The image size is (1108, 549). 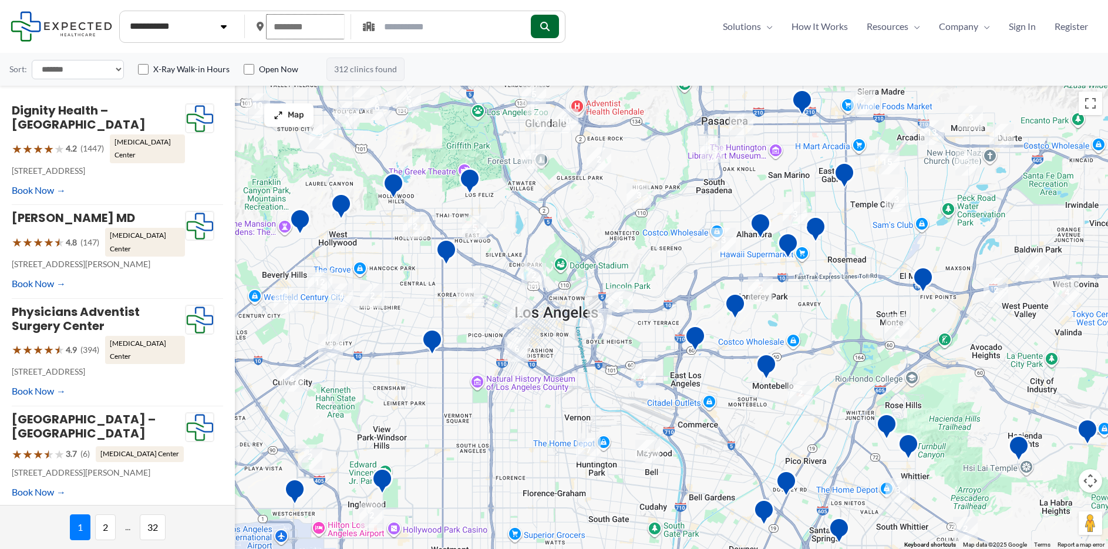 What do you see at coordinates (296, 115) in the screenshot?
I see `span: Map` at bounding box center [296, 115].